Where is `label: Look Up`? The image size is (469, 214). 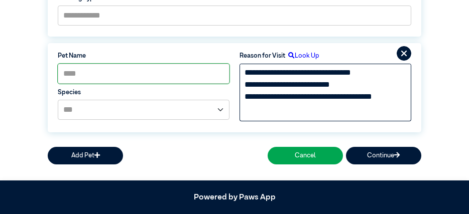 label: Look Up is located at coordinates (302, 56).